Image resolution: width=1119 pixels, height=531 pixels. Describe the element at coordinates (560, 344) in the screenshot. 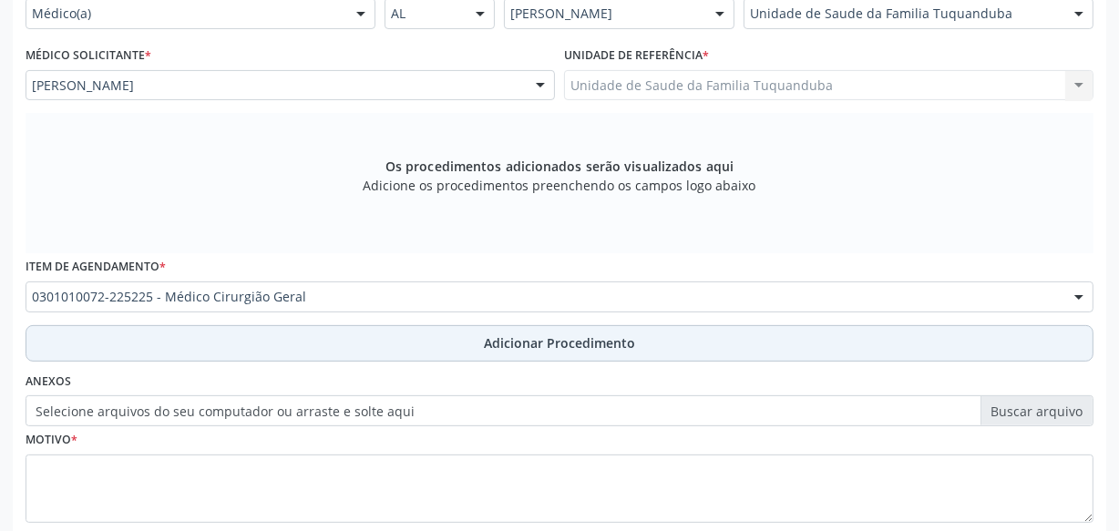

I see `button: Adicionar Procedimento` at that location.